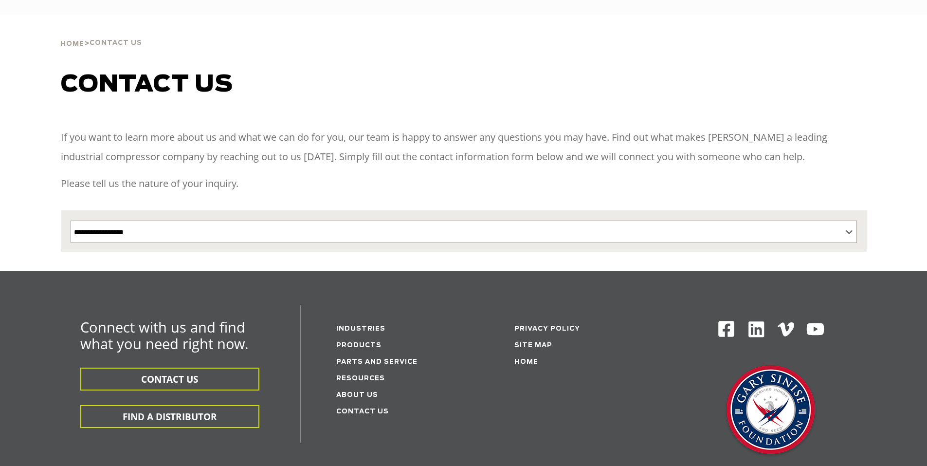  What do you see at coordinates (726, 328) in the screenshot?
I see `img: Facebook` at bounding box center [726, 328].